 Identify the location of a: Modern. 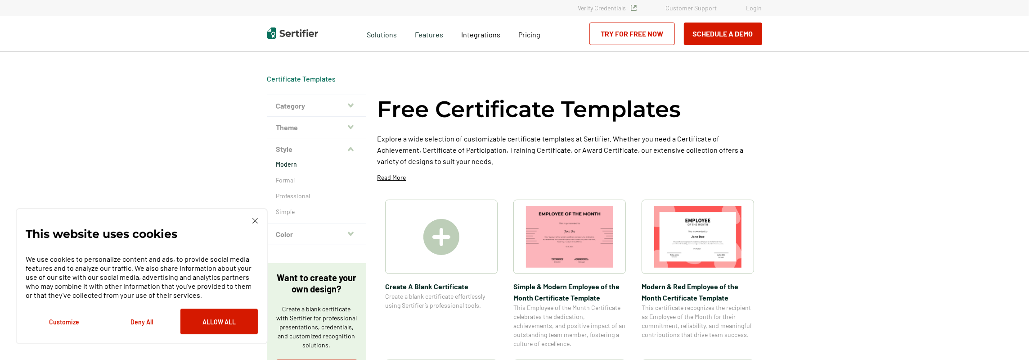
(317, 164).